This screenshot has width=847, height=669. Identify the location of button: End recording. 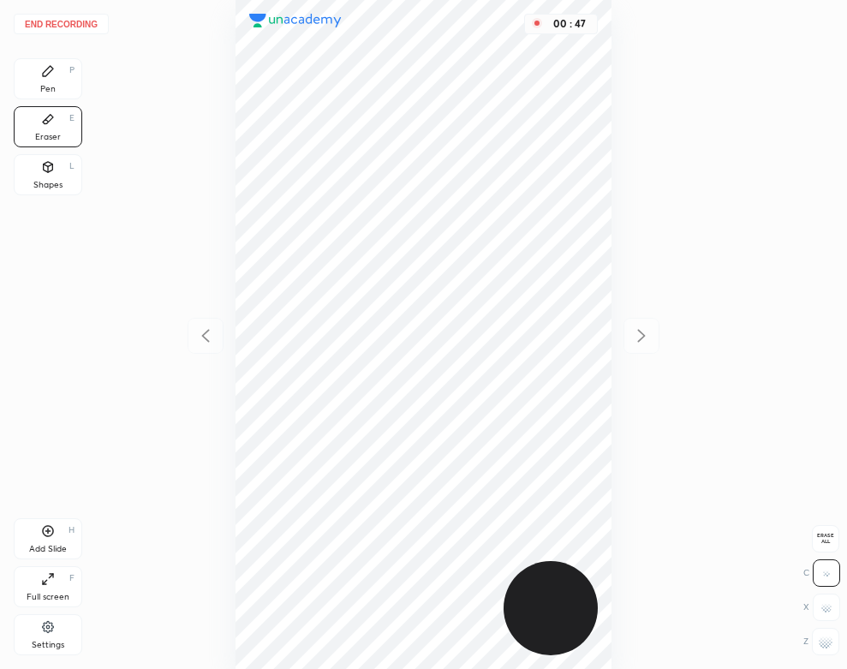
(61, 24).